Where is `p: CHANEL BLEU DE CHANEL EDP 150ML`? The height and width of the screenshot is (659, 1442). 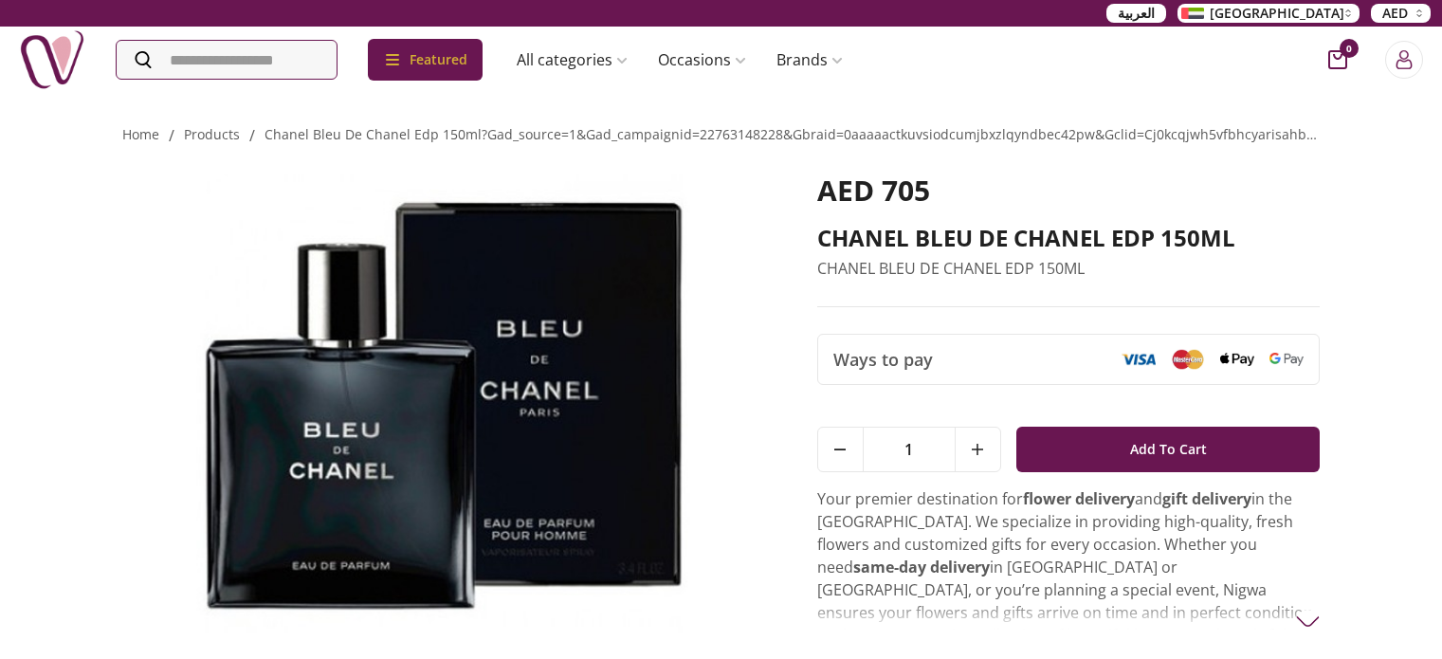
p: CHANEL BLEU DE CHANEL EDP 150ML is located at coordinates (1068, 268).